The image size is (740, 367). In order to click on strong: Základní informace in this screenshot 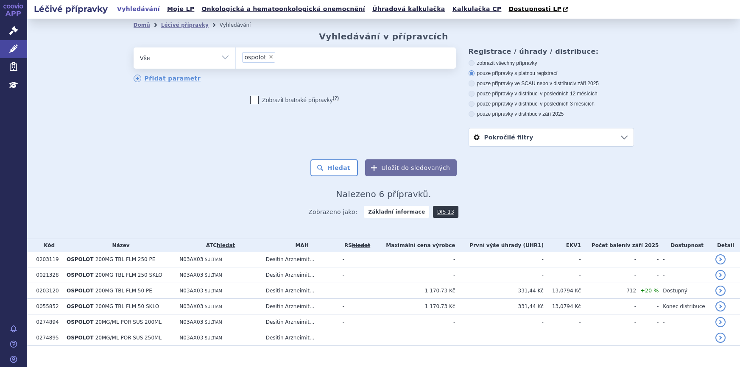, I will do `click(397, 212)`.